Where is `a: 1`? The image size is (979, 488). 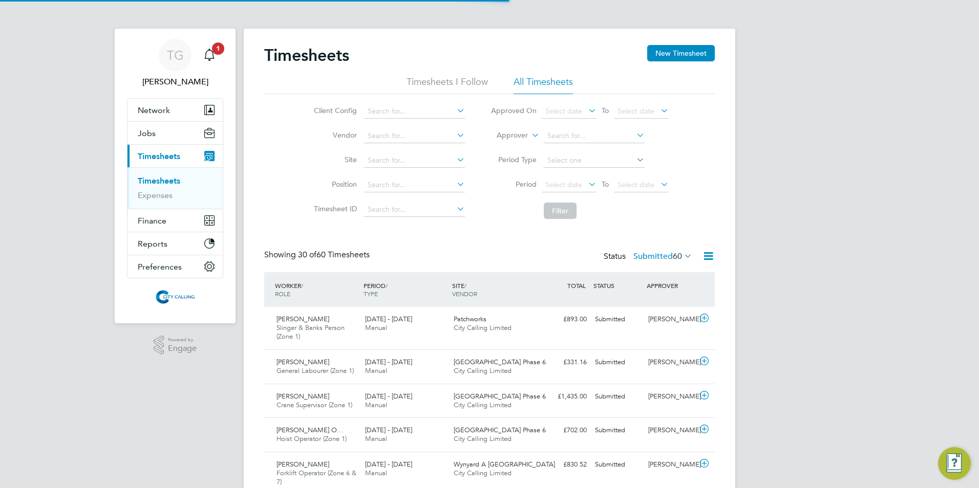
a: 1 is located at coordinates (209, 55).